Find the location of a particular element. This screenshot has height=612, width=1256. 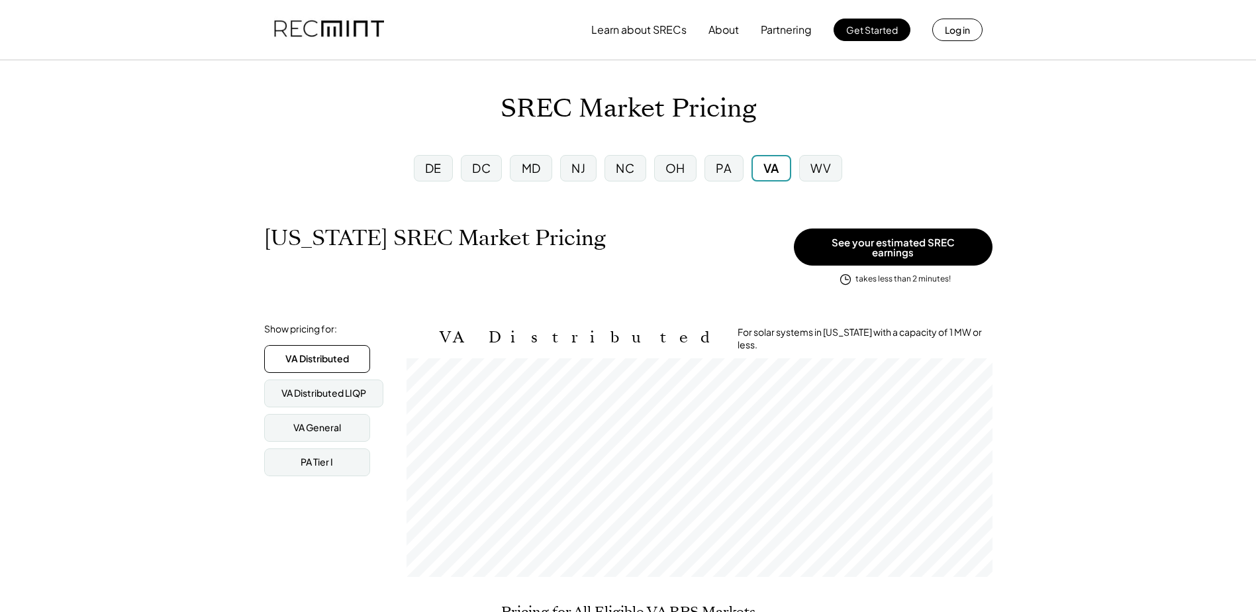

div: NC is located at coordinates (625, 167).